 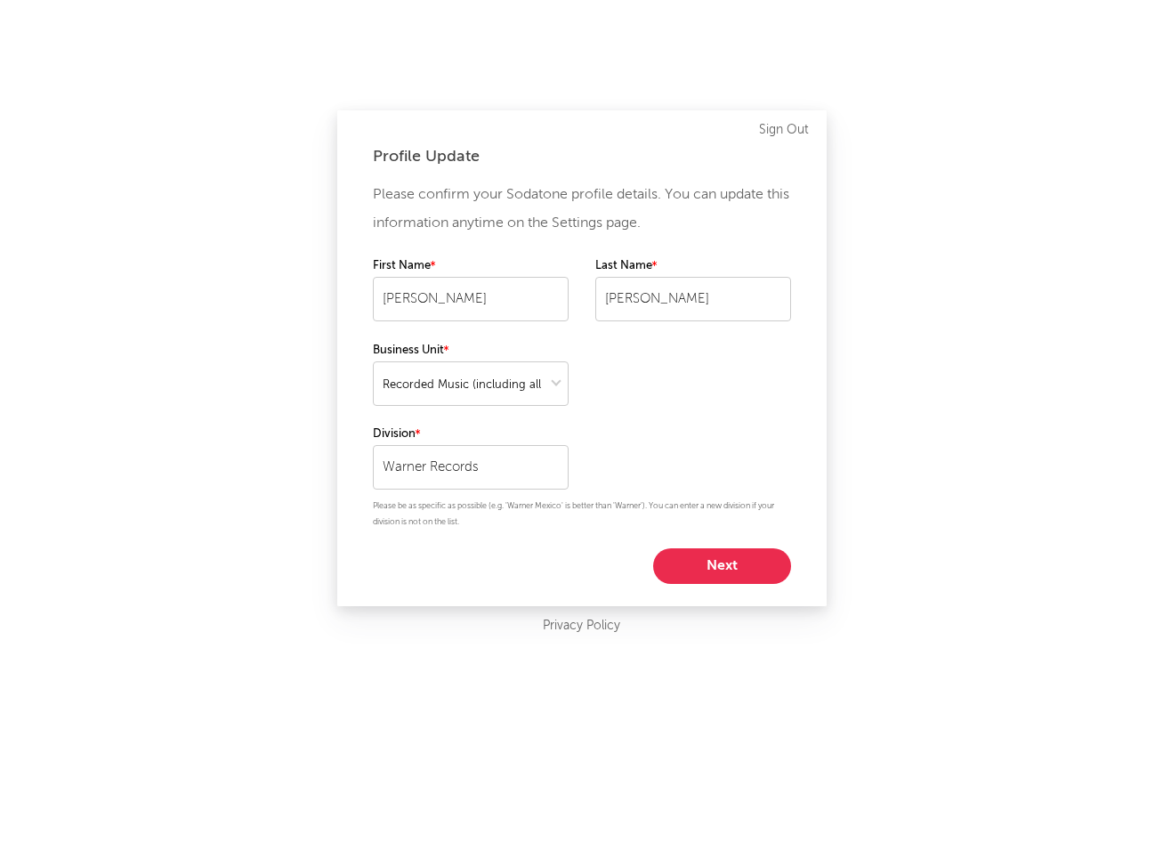 What do you see at coordinates (693, 266) in the screenshot?
I see `label: Last Name` at bounding box center [693, 266].